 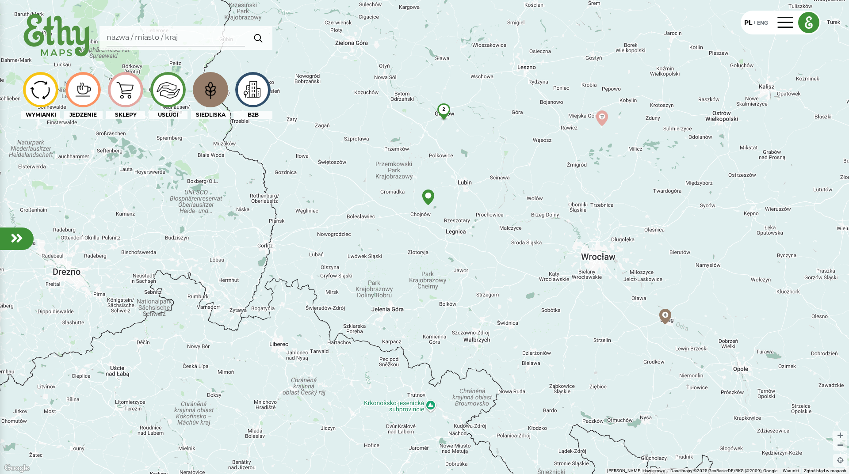 I want to click on a: Pokaż ten obszar w Mapach Google (otwiera się w nowym oknie), so click(x=17, y=469).